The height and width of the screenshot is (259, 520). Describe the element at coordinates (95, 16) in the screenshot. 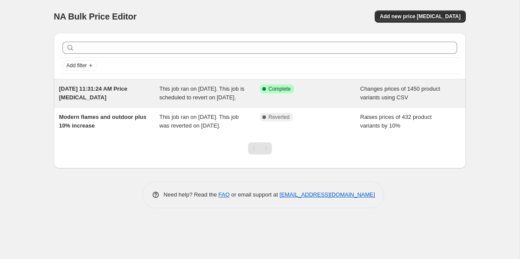

I see `span: NA Bulk Price Editor` at that location.